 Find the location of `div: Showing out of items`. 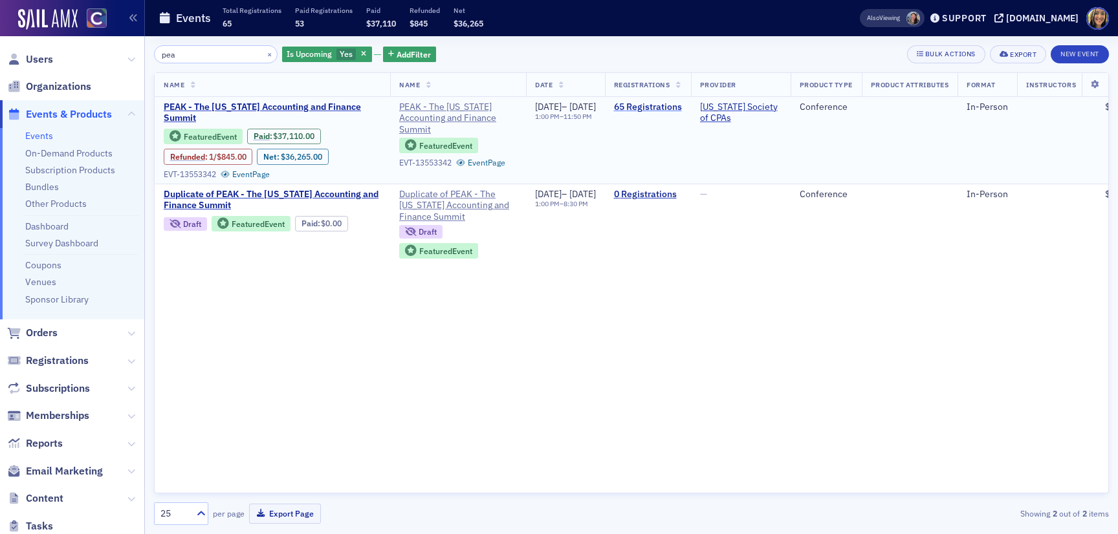

div: Showing out of items is located at coordinates (954, 514).